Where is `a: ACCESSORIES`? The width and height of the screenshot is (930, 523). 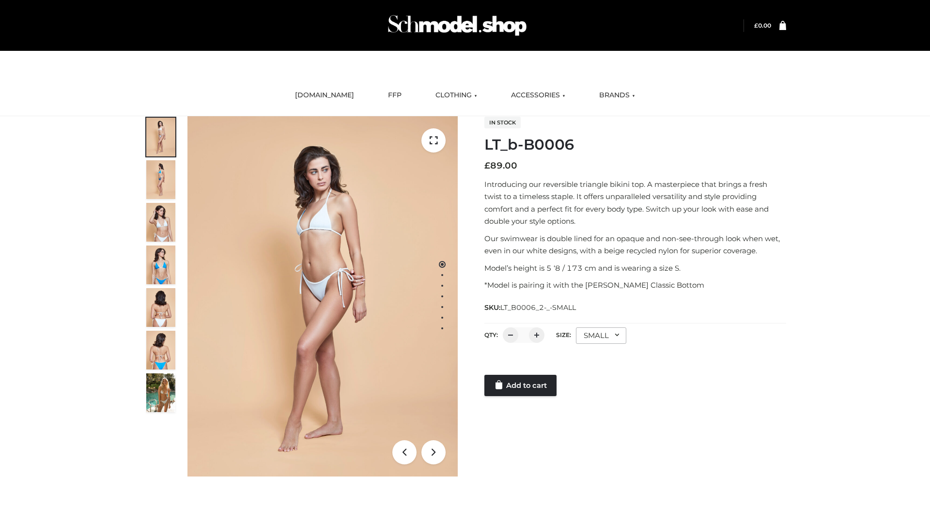
a: ACCESSORIES is located at coordinates (538, 95).